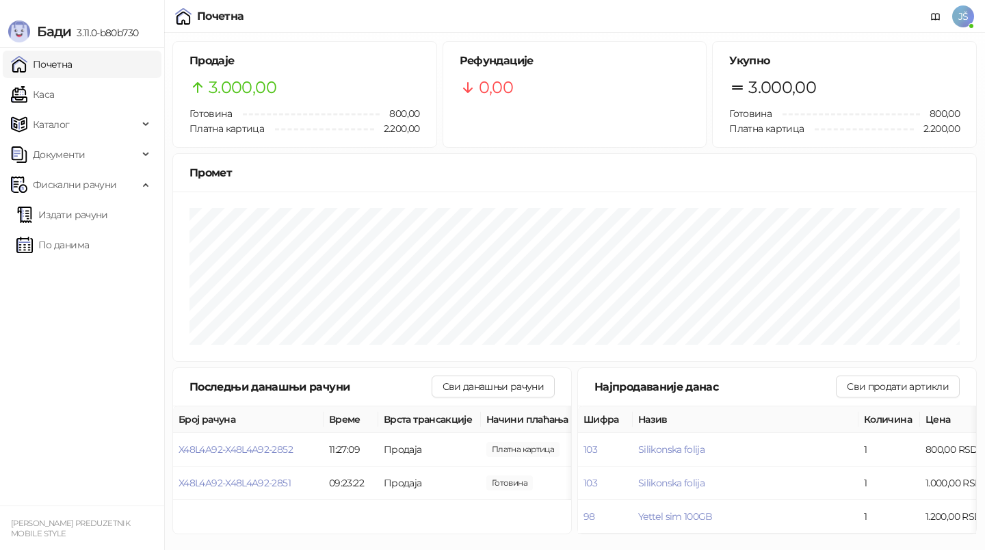  Describe the element at coordinates (75, 185) in the screenshot. I see `span: Фискални рачуни` at that location.